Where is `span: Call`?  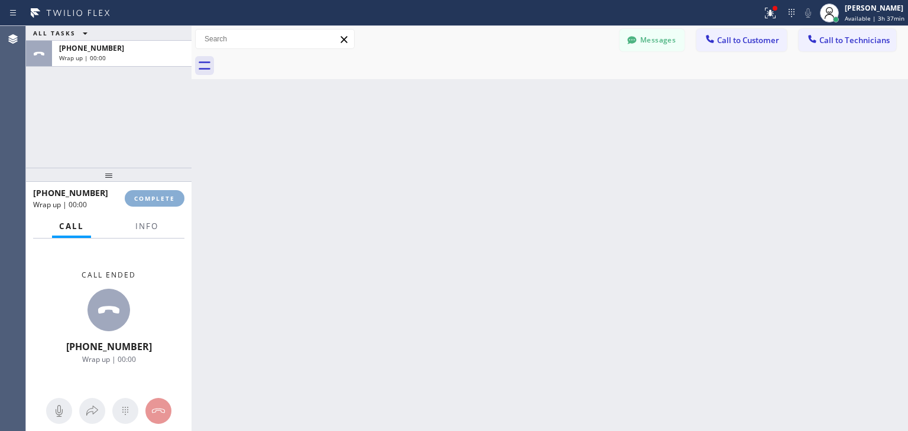 span: Call is located at coordinates (72, 226).